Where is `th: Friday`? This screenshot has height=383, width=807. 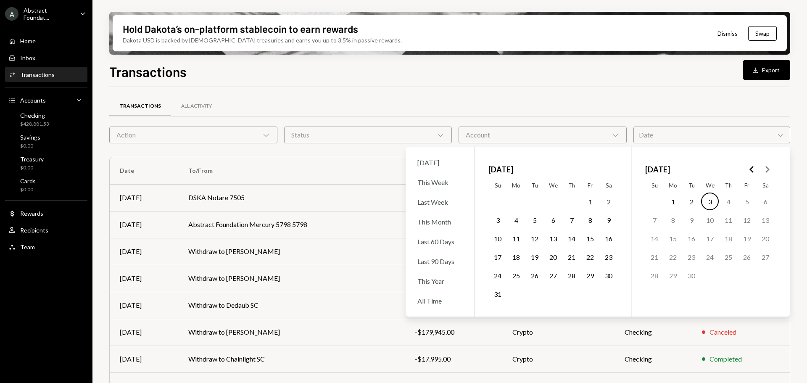
th: Friday is located at coordinates (747, 185).